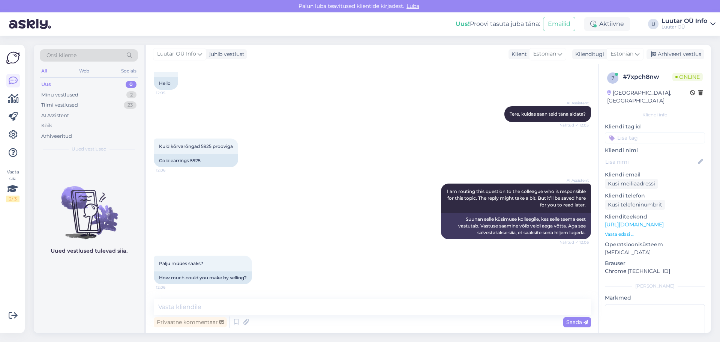 The width and height of the screenshot is (720, 342). I want to click on div: Klient, so click(517, 54).